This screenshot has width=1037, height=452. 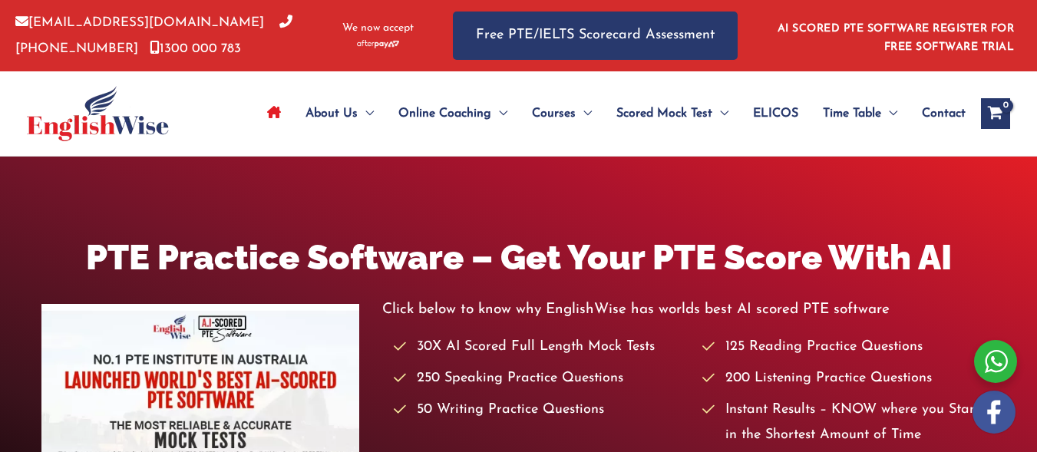 I want to click on a: Online CoachingMenu Toggle, so click(x=453, y=114).